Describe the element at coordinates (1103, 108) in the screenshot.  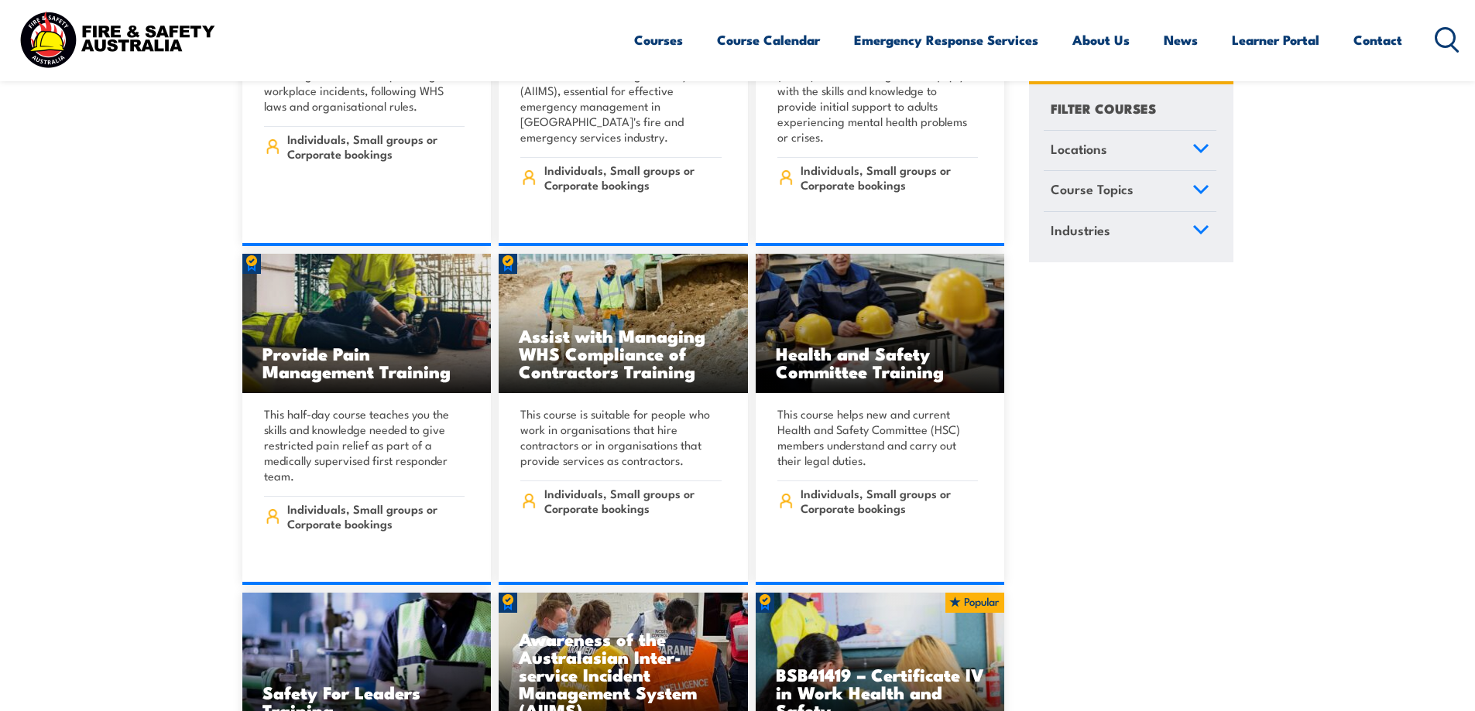
I see `h4: FILTER COURSES` at that location.